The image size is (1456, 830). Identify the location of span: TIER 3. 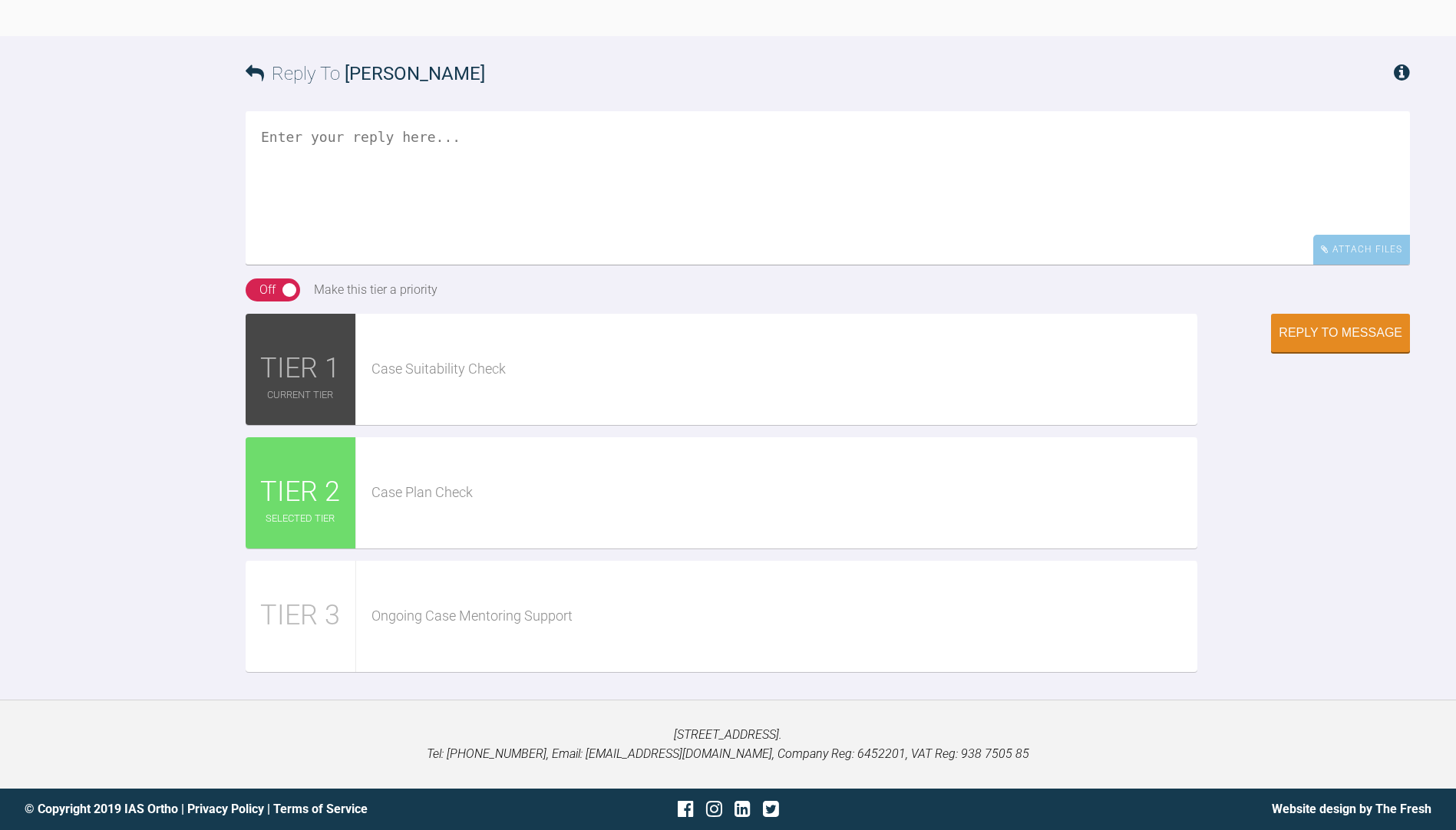
(300, 616).